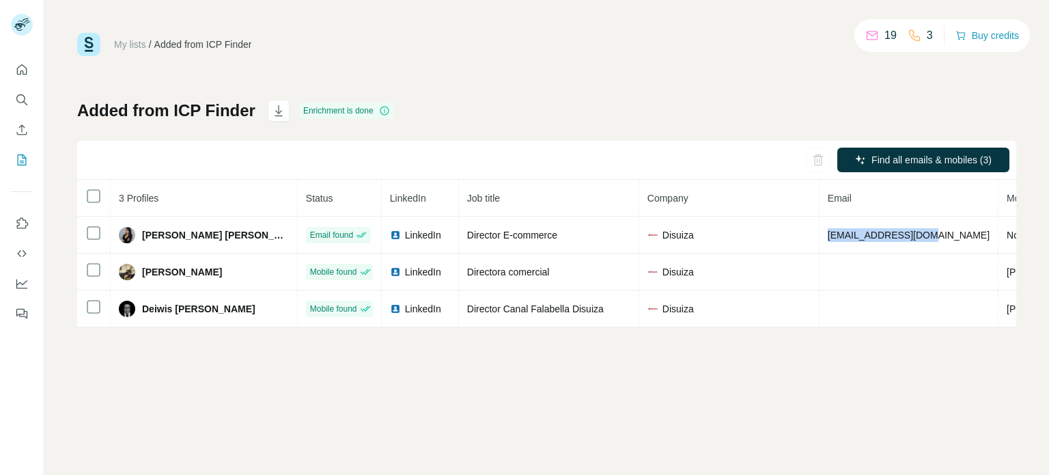  What do you see at coordinates (331, 235) in the screenshot?
I see `span: Email found` at bounding box center [331, 235].